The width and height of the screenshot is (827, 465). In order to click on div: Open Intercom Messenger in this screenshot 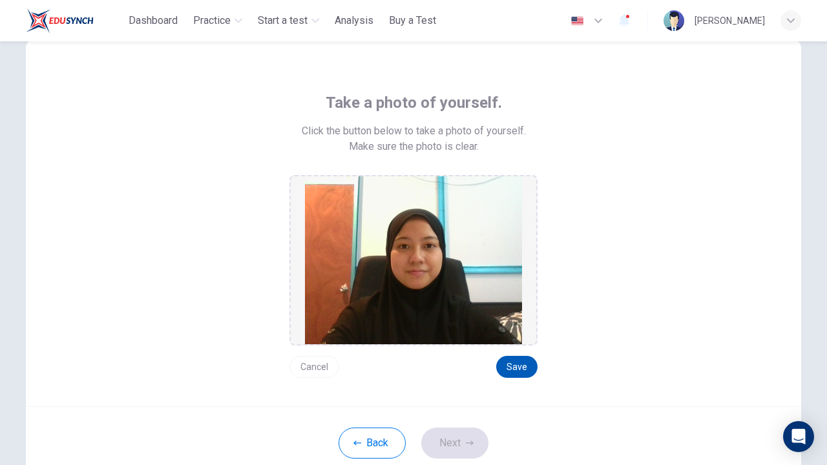, I will do `click(799, 437)`.